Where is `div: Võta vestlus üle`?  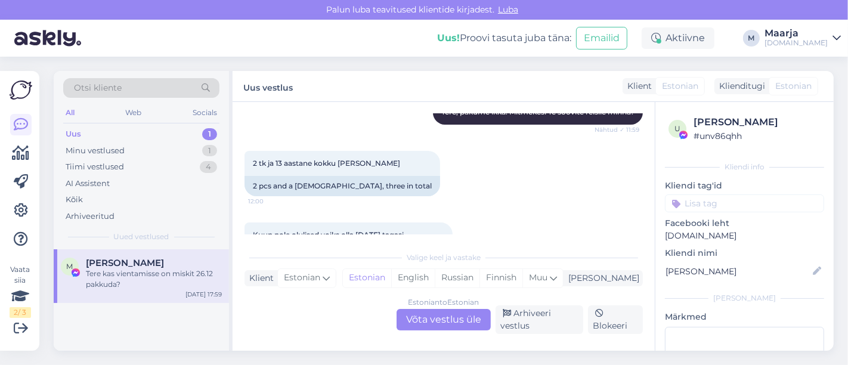 div: Võta vestlus üle is located at coordinates (444, 320).